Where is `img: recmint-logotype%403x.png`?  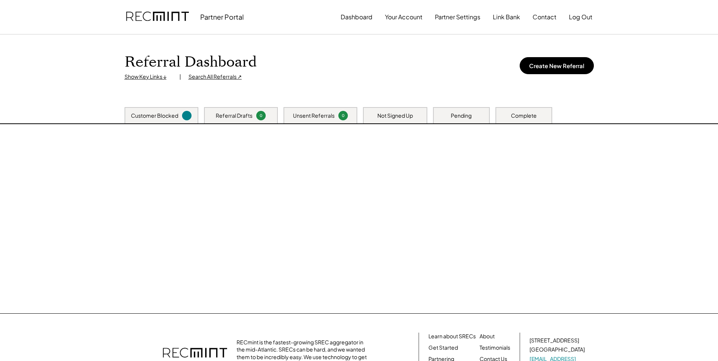 img: recmint-logotype%403x.png is located at coordinates (157, 17).